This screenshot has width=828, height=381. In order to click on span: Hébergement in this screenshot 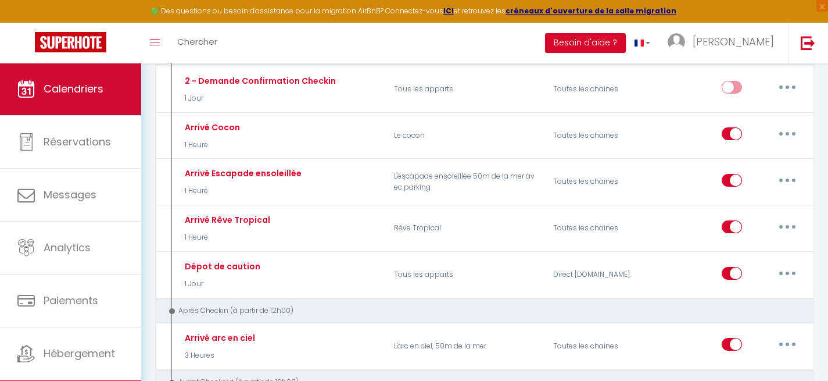, I will do `click(79, 353)`.